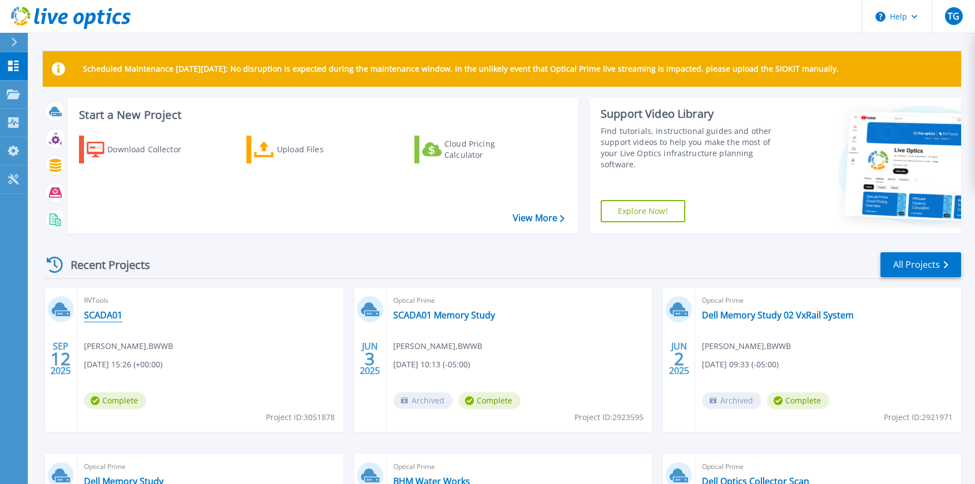  What do you see at coordinates (104, 265) in the screenshot?
I see `div: Recent Projects` at bounding box center [104, 265].